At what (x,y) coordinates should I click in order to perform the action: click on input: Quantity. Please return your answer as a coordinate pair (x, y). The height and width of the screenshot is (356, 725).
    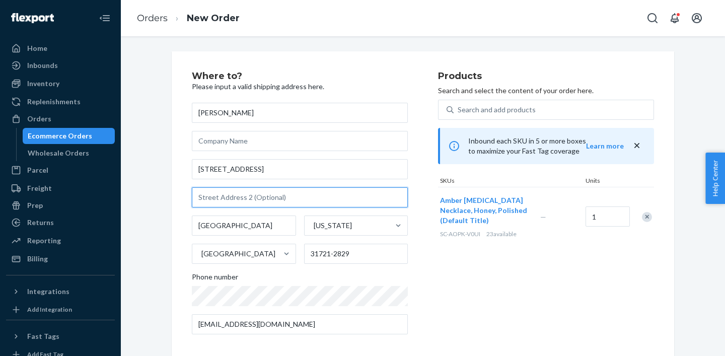
    Looking at the image, I should click on (608, 217).